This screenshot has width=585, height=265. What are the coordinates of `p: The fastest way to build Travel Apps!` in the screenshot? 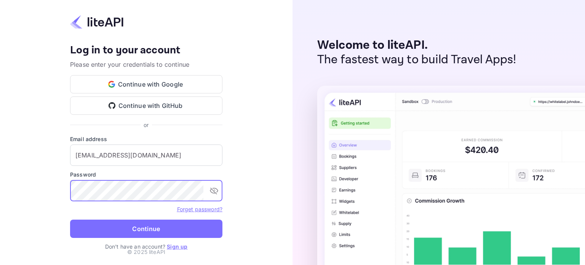 It's located at (417, 60).